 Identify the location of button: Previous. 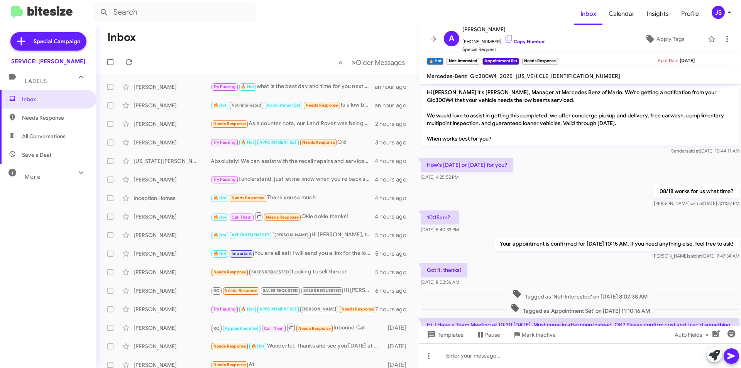
(340, 62).